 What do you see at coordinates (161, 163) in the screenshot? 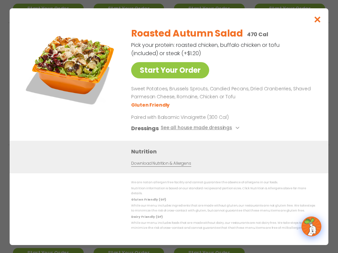
I see `a: Download Nutrition & Allergens` at bounding box center [161, 163].